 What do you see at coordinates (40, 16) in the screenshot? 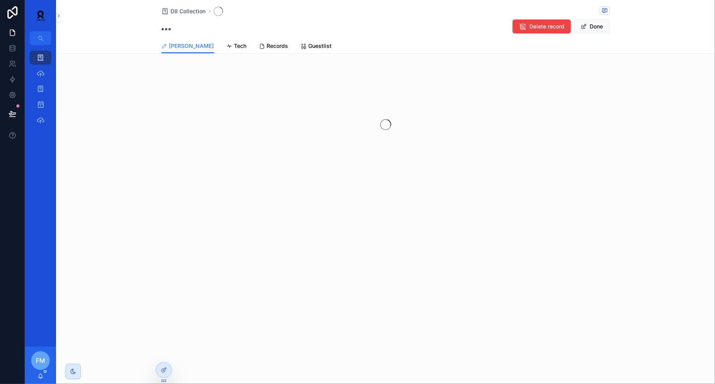
I see `img: App logo` at bounding box center [40, 16].